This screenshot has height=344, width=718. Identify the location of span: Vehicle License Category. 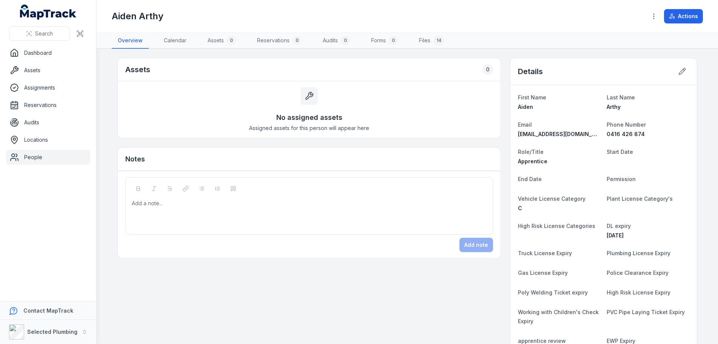
(552, 198).